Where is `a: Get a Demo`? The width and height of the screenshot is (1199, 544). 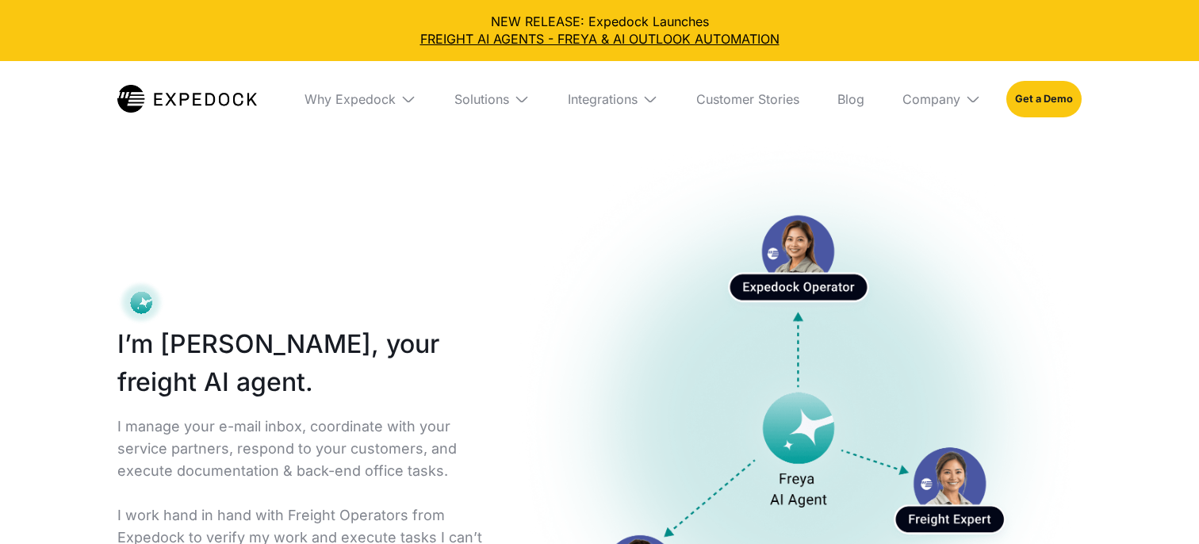
a: Get a Demo is located at coordinates (1044, 99).